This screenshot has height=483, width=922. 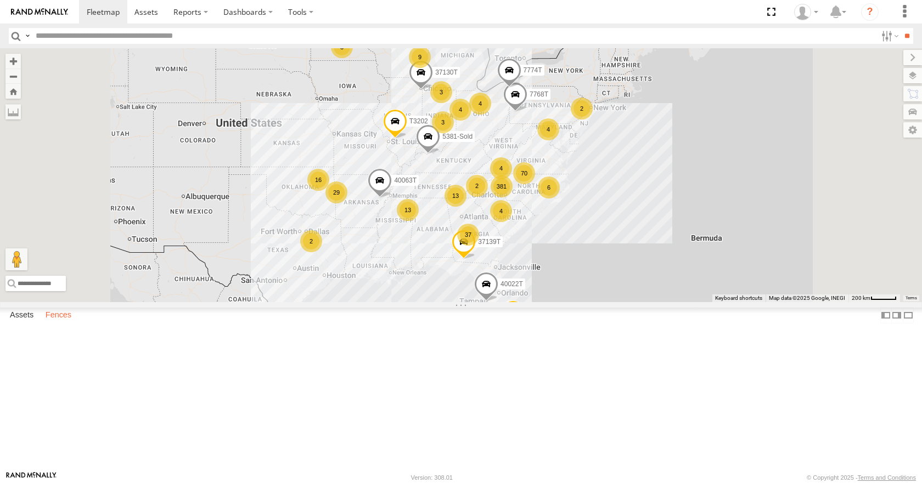 What do you see at coordinates (912, 130) in the screenshot?
I see `label: Map Settings` at bounding box center [912, 130].